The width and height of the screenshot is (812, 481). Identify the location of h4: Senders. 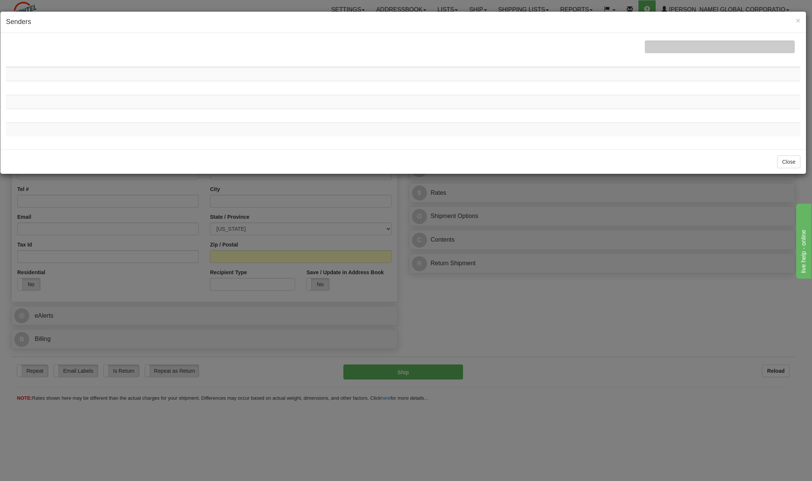
(403, 22).